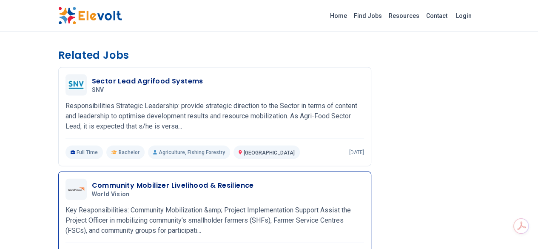 The image size is (538, 249). I want to click on span: SNV, so click(98, 90).